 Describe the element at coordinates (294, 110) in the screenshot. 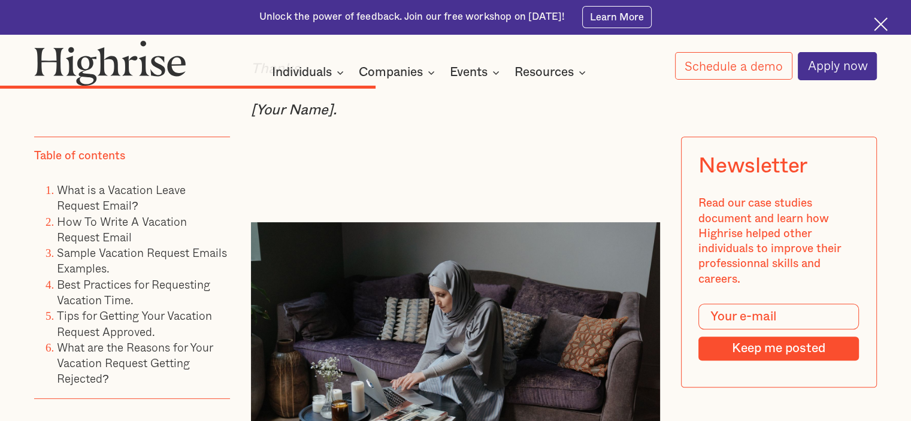

I see `em: [Your Name].` at that location.